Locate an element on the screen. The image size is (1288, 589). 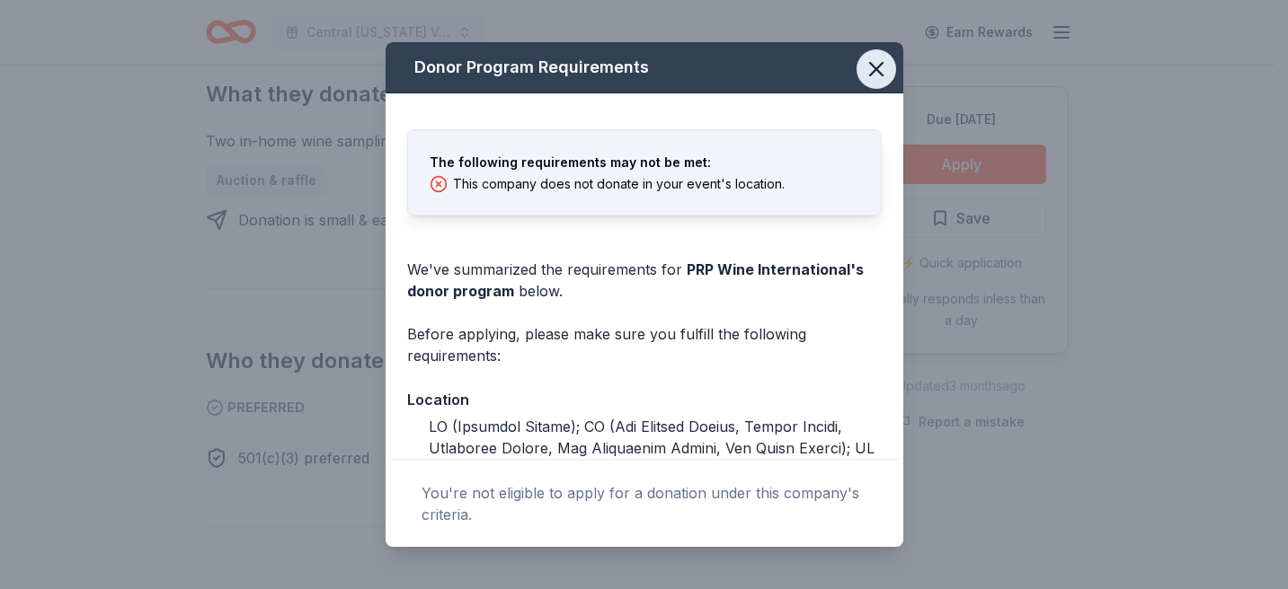
div: You're not eligible to apply for a donation under this company's criteria. is located at coordinates (644, 504).